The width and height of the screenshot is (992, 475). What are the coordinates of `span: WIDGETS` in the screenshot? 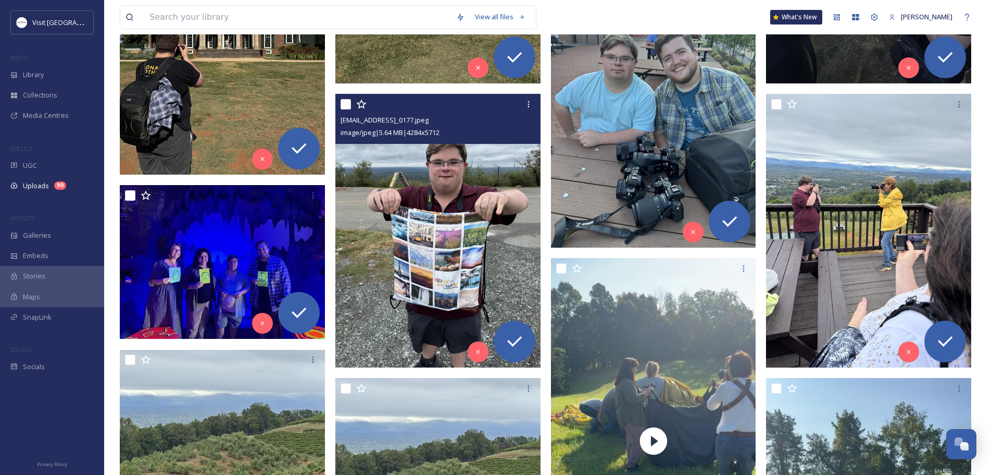 It's located at (22, 218).